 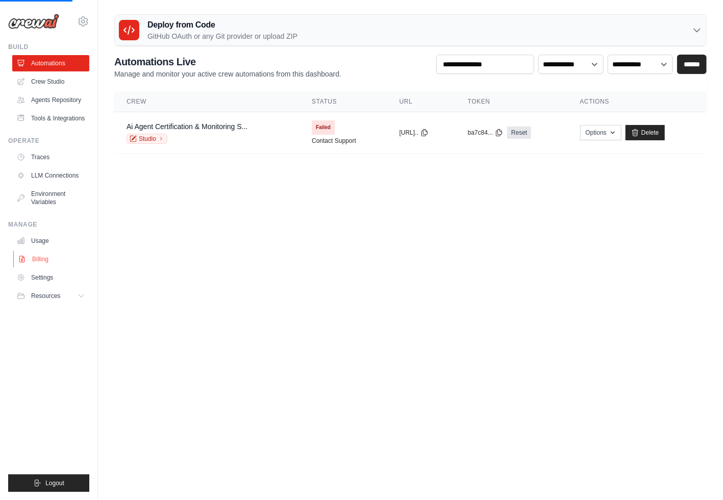 What do you see at coordinates (645, 133) in the screenshot?
I see `a: Delete` at bounding box center [645, 133].